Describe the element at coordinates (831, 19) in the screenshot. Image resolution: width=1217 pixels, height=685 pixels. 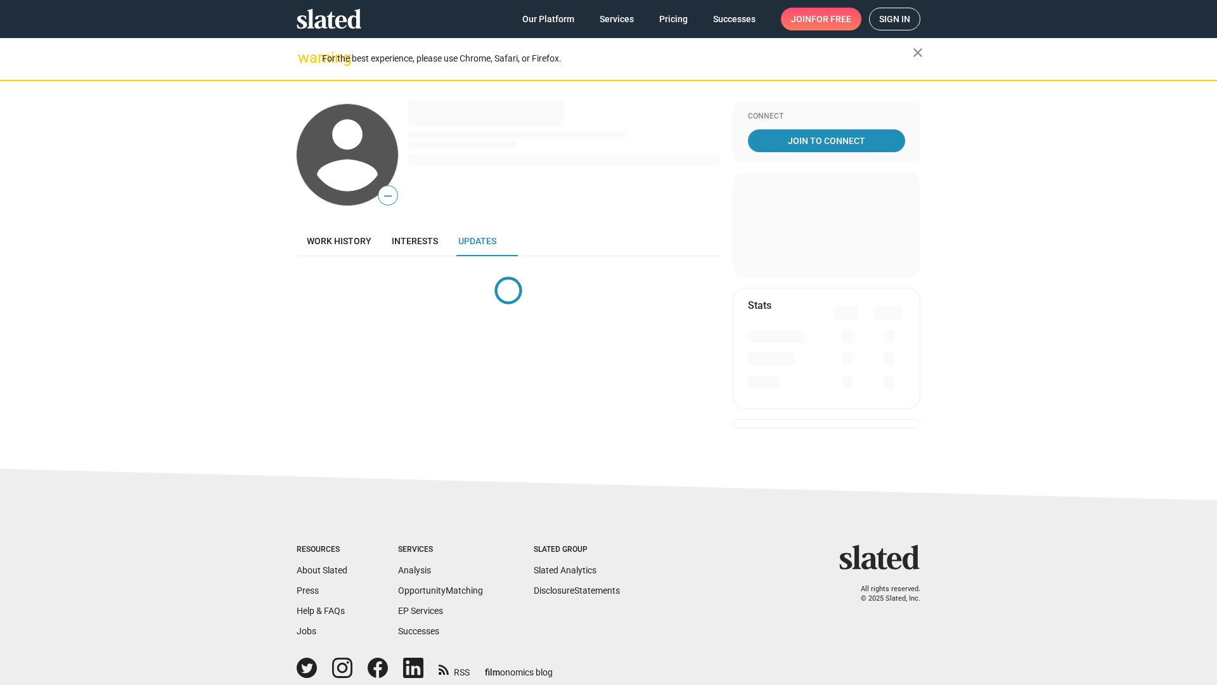
I see `span: for free` at that location.